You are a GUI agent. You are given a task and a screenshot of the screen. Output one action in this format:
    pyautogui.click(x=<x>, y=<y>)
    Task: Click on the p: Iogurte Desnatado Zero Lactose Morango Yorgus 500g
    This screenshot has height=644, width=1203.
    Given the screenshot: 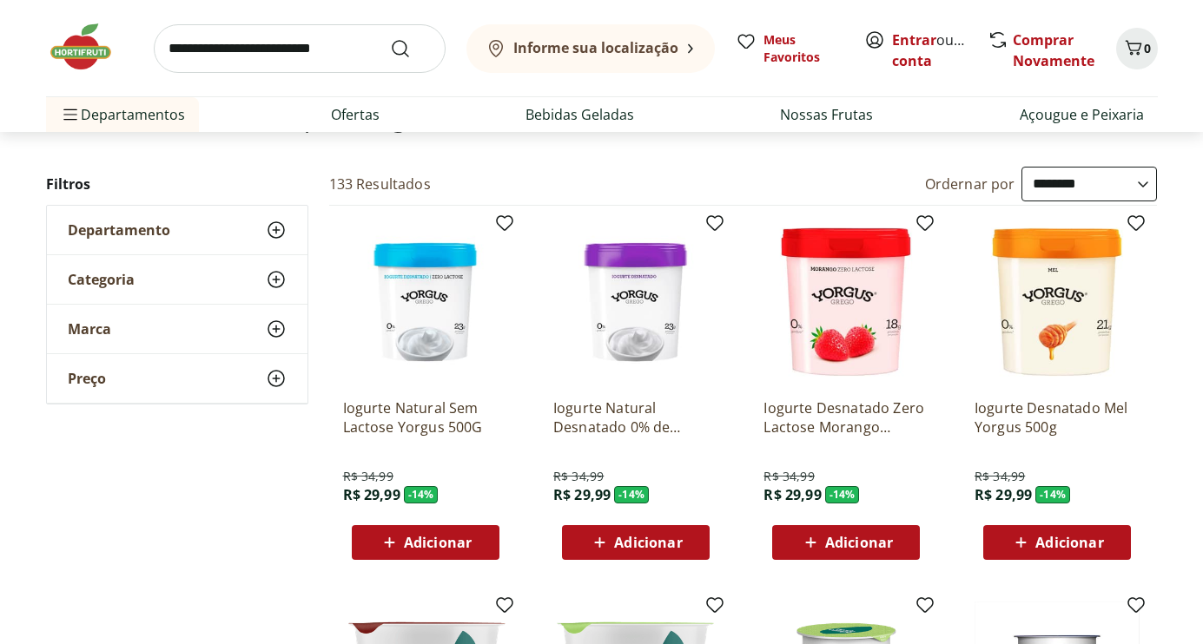 What is the action you would take?
    pyautogui.click(x=846, y=418)
    